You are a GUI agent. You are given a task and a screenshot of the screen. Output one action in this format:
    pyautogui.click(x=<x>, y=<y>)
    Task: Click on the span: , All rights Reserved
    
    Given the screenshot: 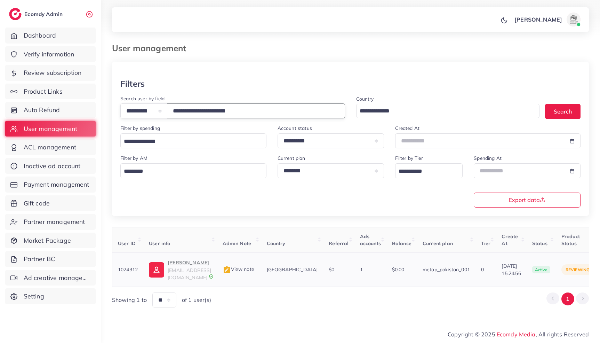 What is the action you would take?
    pyautogui.click(x=562, y=334)
    